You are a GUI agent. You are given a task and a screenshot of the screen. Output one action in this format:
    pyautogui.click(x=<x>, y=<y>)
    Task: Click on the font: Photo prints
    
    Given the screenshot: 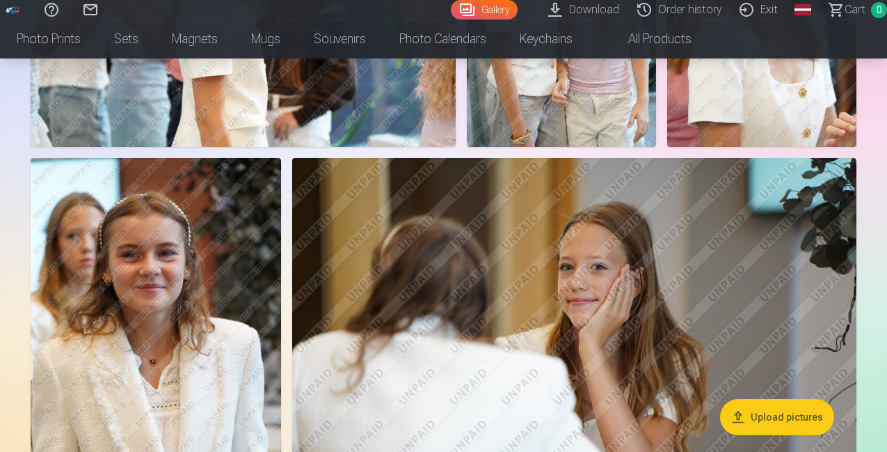 What is the action you would take?
    pyautogui.click(x=49, y=38)
    